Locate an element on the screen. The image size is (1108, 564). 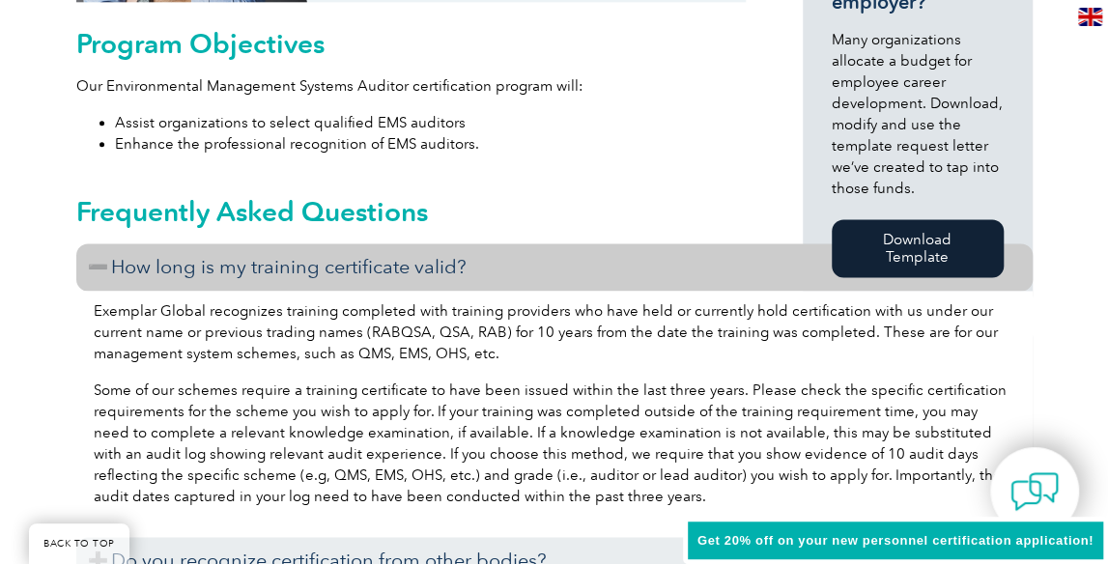
span: Get 20% off on your new personnel certification application! is located at coordinates (896, 540).